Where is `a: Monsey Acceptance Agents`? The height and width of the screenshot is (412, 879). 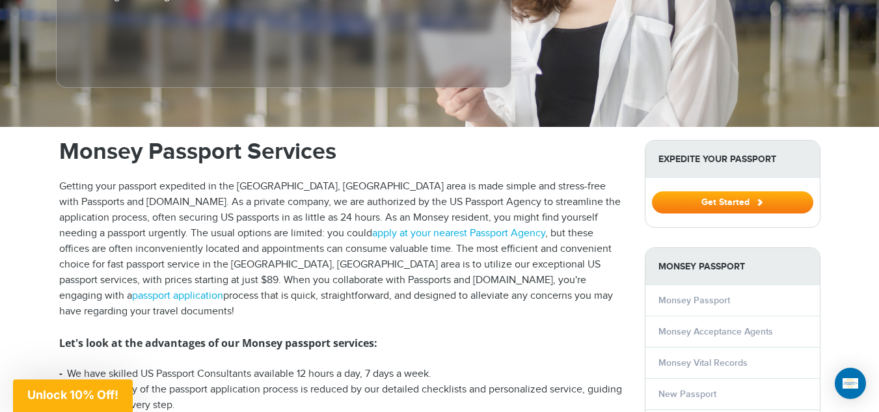
a: Monsey Acceptance Agents is located at coordinates (716, 331).